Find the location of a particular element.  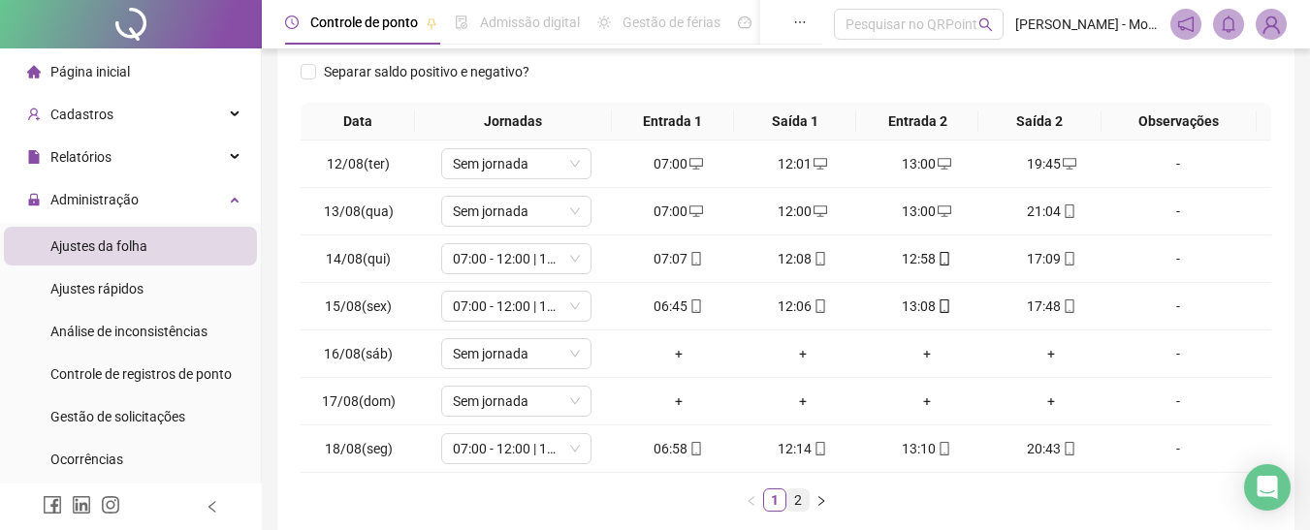

img: 85926 is located at coordinates (1271, 24).